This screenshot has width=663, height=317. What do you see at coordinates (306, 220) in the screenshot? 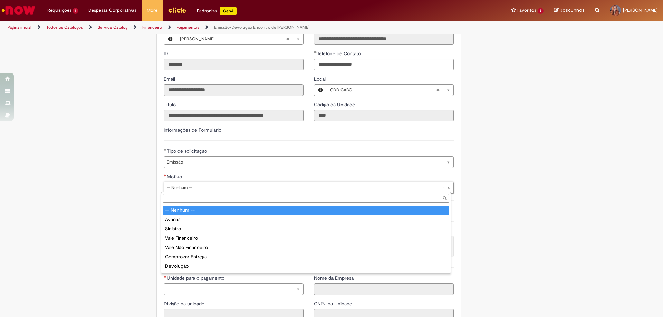
I see `div: Avarias` at bounding box center [306, 220].